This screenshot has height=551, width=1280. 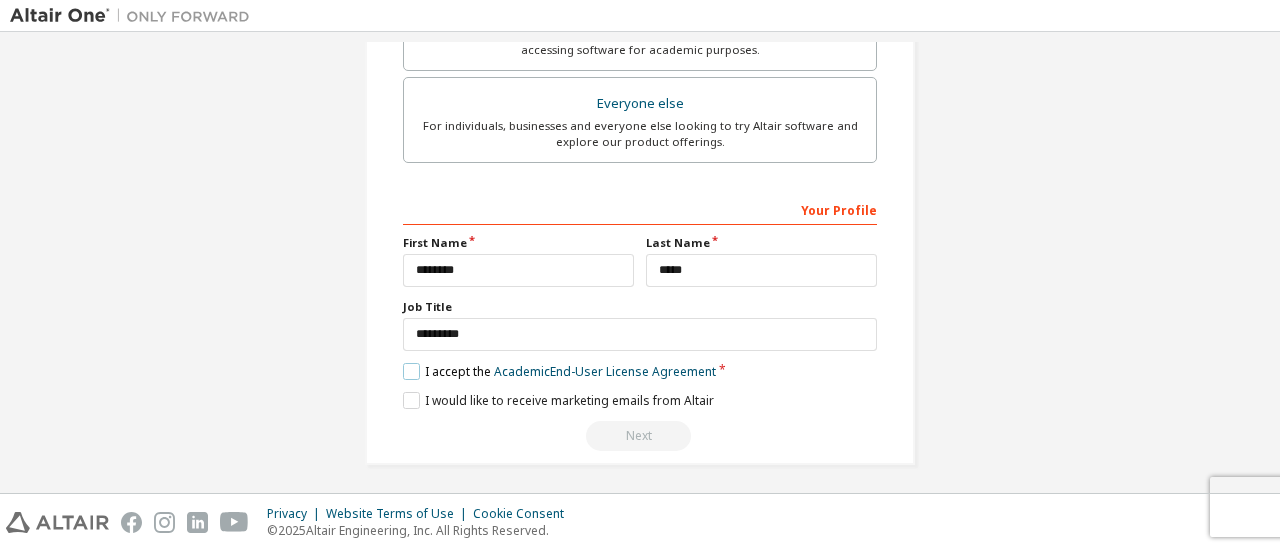 What do you see at coordinates (296, 514) in the screenshot?
I see `div: Privacy` at bounding box center [296, 514].